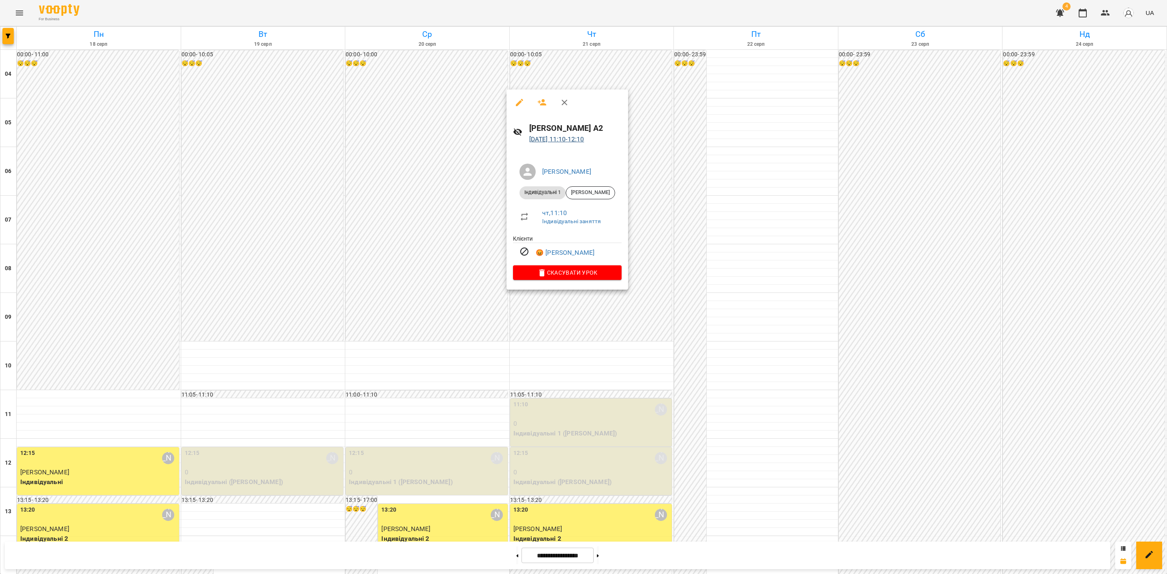  I want to click on span: Індивідуальні 1, so click(543, 193).